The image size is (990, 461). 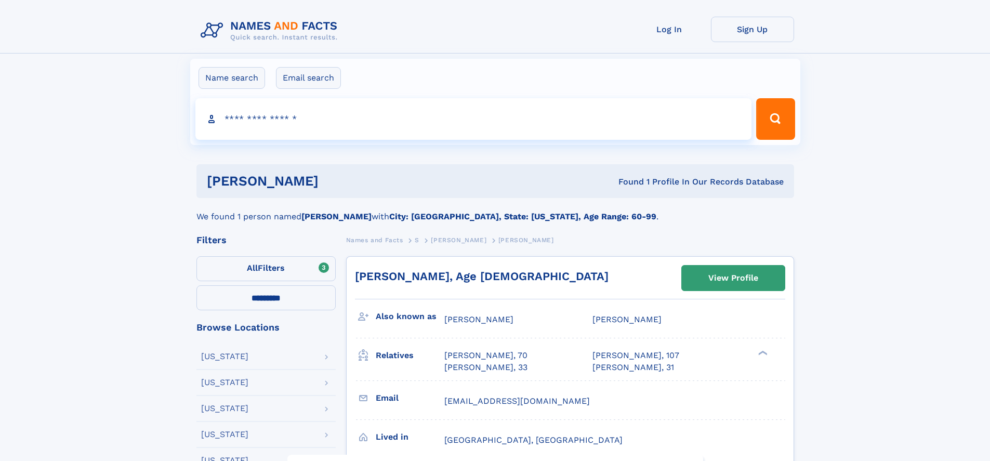 What do you see at coordinates (271, 31) in the screenshot?
I see `img: Logo Names and Facts` at bounding box center [271, 31].